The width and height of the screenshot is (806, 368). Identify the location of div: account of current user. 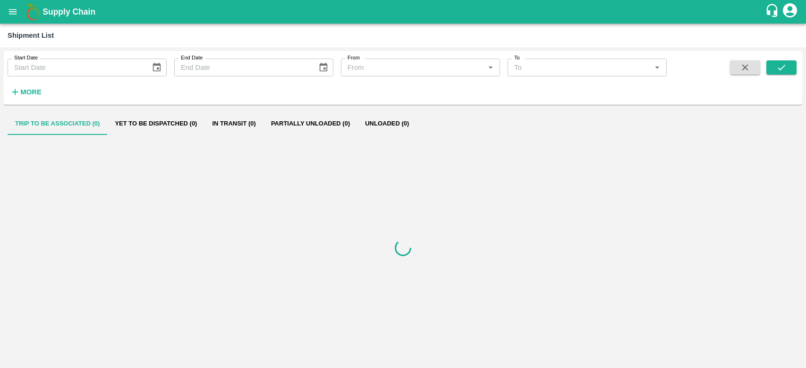
(790, 12).